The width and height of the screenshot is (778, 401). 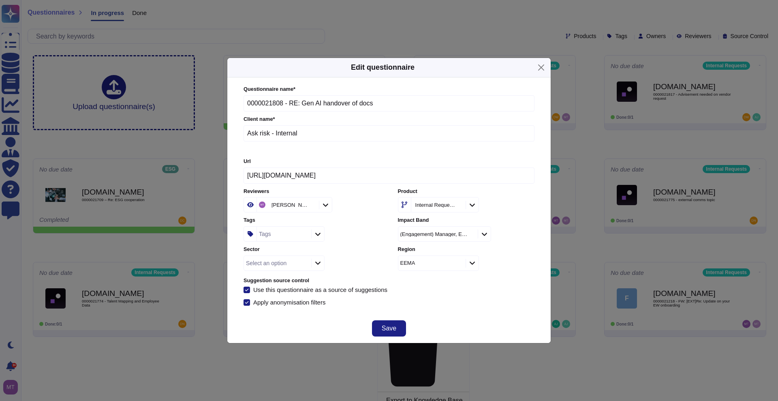 I want to click on h5: Edit questionnaire, so click(x=382, y=67).